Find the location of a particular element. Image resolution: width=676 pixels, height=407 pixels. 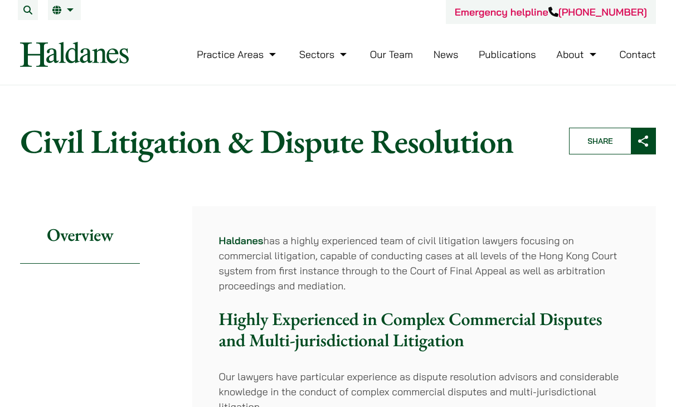

a: Publications is located at coordinates (507, 54).